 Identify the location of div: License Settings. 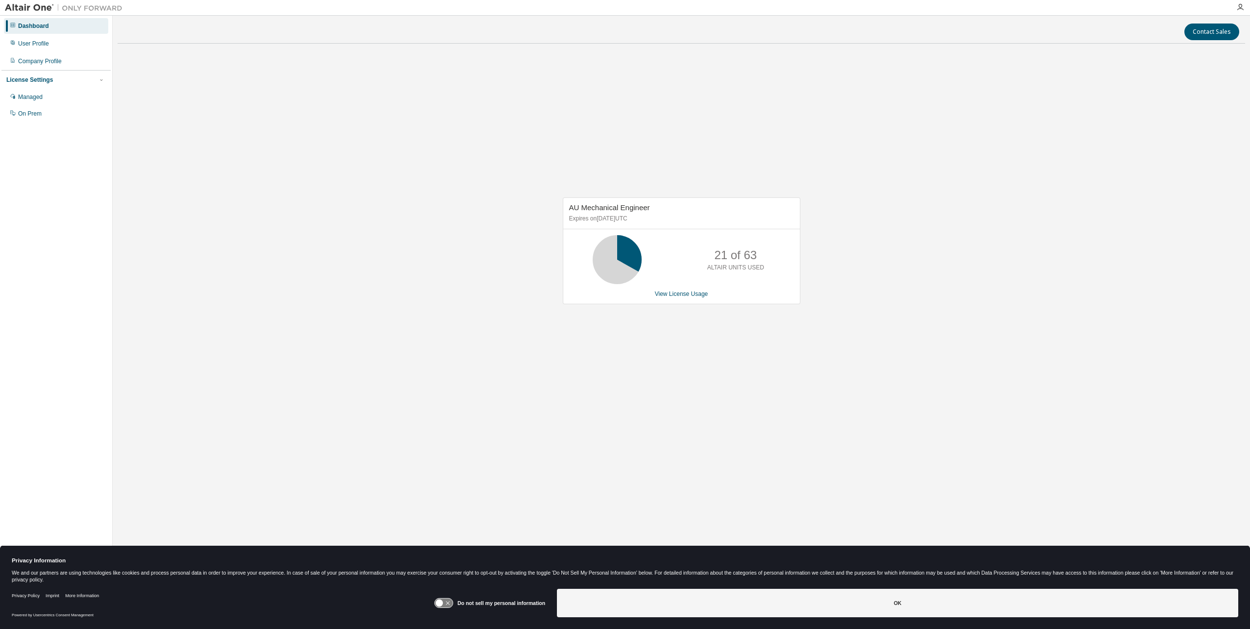
(29, 80).